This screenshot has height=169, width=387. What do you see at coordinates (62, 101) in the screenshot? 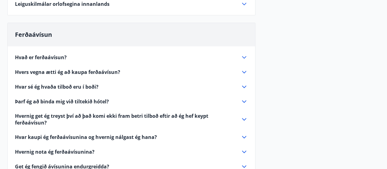
I see `span: Þarf ég að binda mig við tiltekið hótel?` at bounding box center [62, 101].